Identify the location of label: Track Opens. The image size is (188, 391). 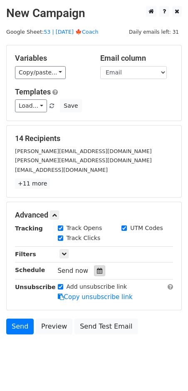
(85, 228).